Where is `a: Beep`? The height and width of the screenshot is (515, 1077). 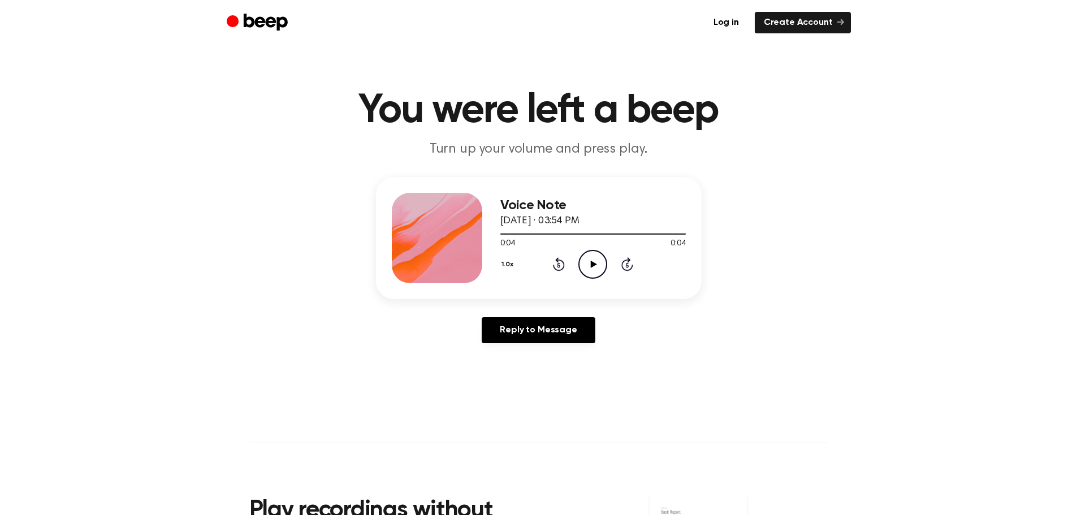
a: Beep is located at coordinates (258, 23).